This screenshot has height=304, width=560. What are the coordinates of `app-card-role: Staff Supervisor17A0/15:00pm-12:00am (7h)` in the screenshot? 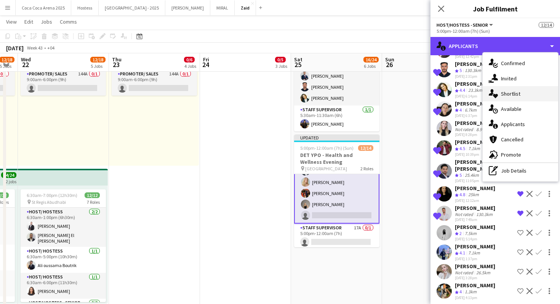 It's located at (337, 237).